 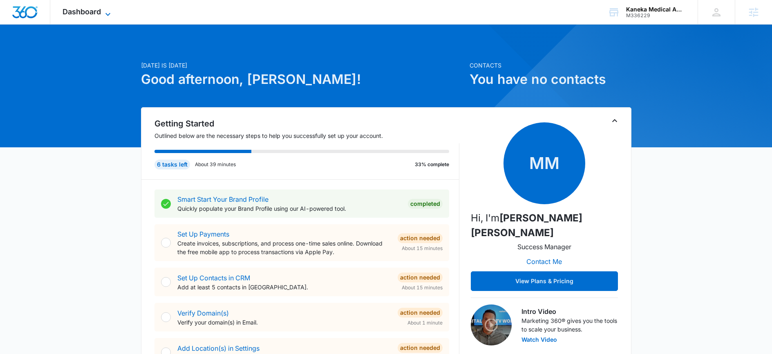 What do you see at coordinates (82, 11) in the screenshot?
I see `span: Dashboard` at bounding box center [82, 11].